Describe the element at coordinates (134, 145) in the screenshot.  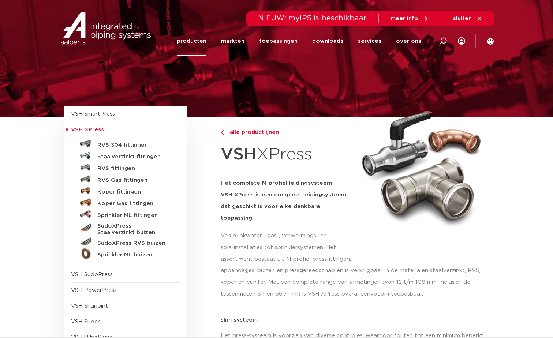
I see `h5: RVS 304 fittingen` at that location.